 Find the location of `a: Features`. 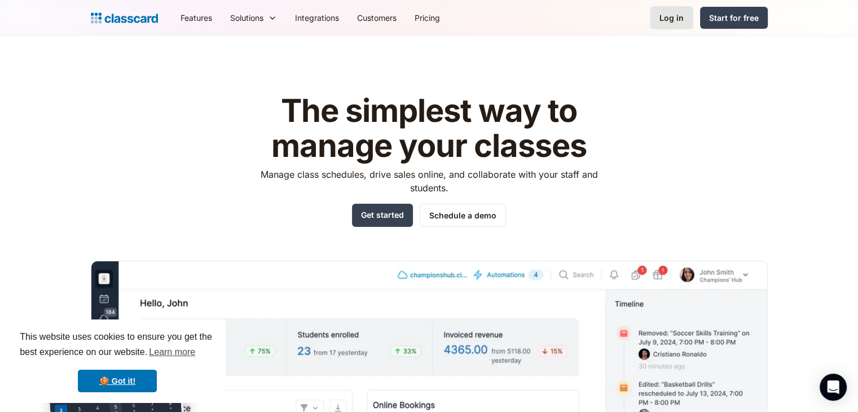

a: Features is located at coordinates (196, 17).